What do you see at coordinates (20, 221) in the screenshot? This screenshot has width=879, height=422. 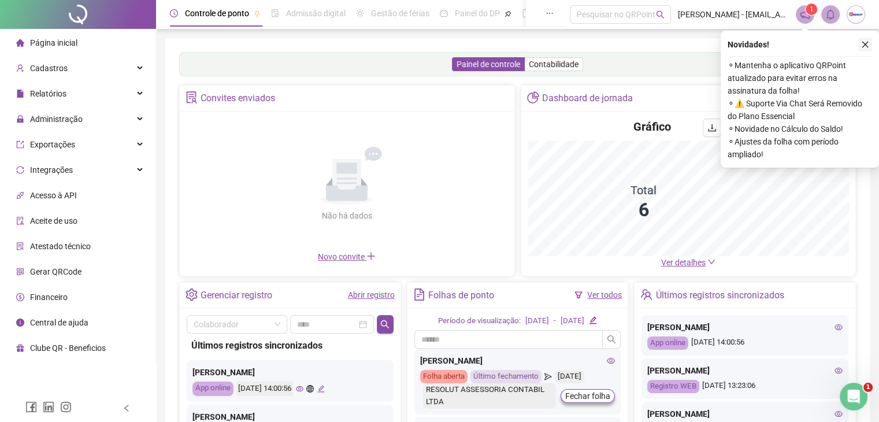 I see `span: audit` at bounding box center [20, 221].